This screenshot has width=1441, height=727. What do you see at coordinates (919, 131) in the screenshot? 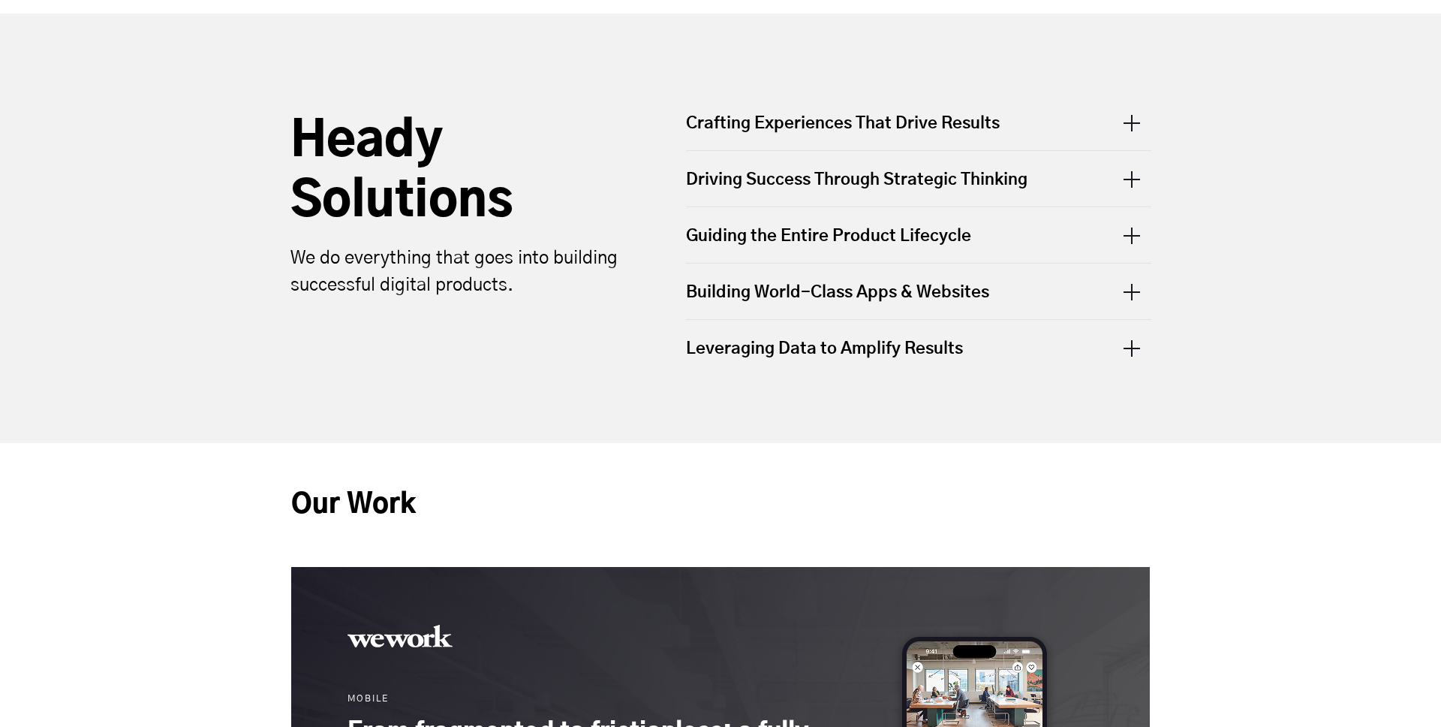
I see `div: Crafting Experiences That Drive Results` at bounding box center [919, 131].